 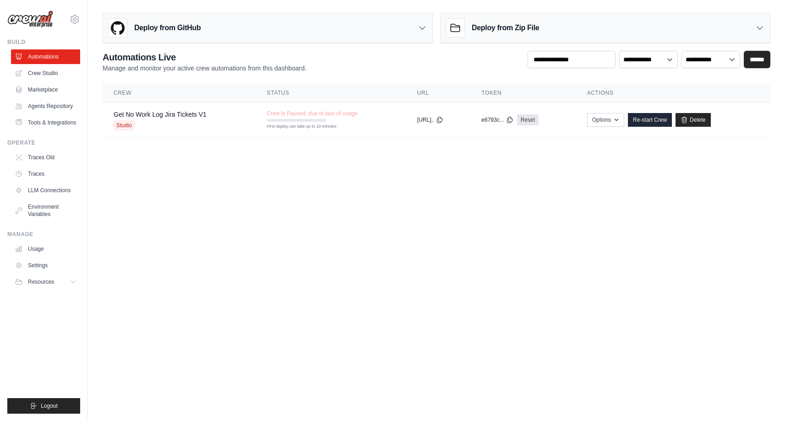 What do you see at coordinates (44, 234) in the screenshot?
I see `div: Manage` at bounding box center [44, 234].